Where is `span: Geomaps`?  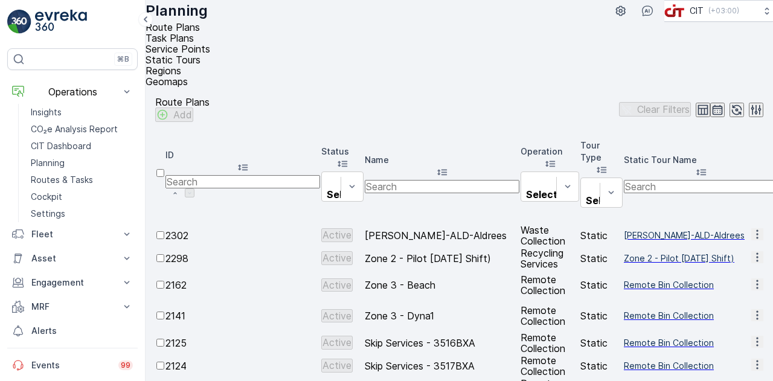 span: Geomaps is located at coordinates (167, 81).